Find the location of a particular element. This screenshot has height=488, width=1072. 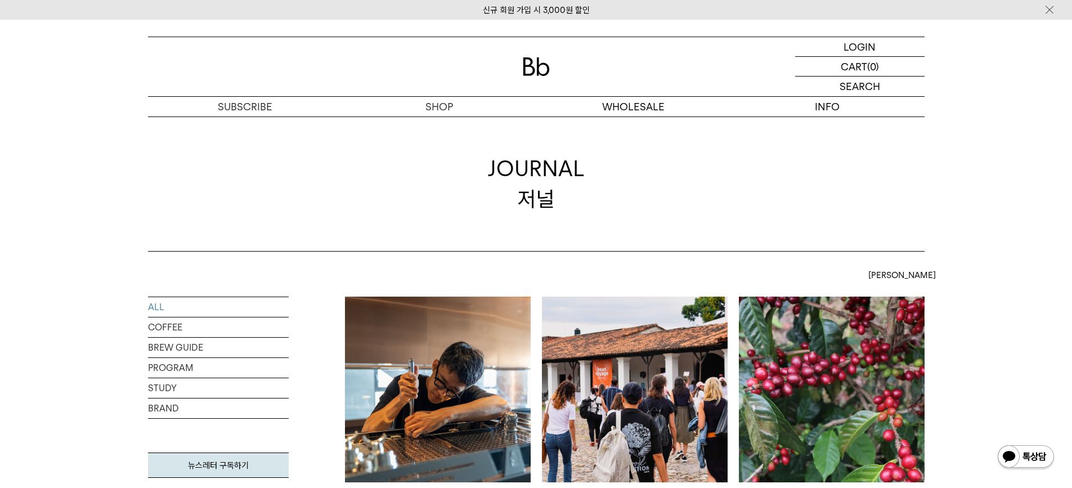

p: SUBSCRIBE is located at coordinates (245, 106).